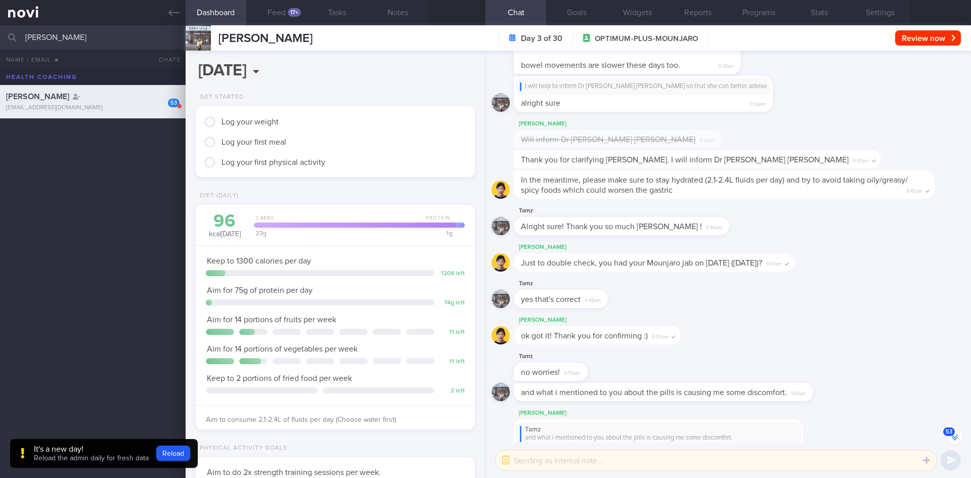 The width and height of the screenshot is (971, 478). I want to click on span: yes that's correct, so click(551, 299).